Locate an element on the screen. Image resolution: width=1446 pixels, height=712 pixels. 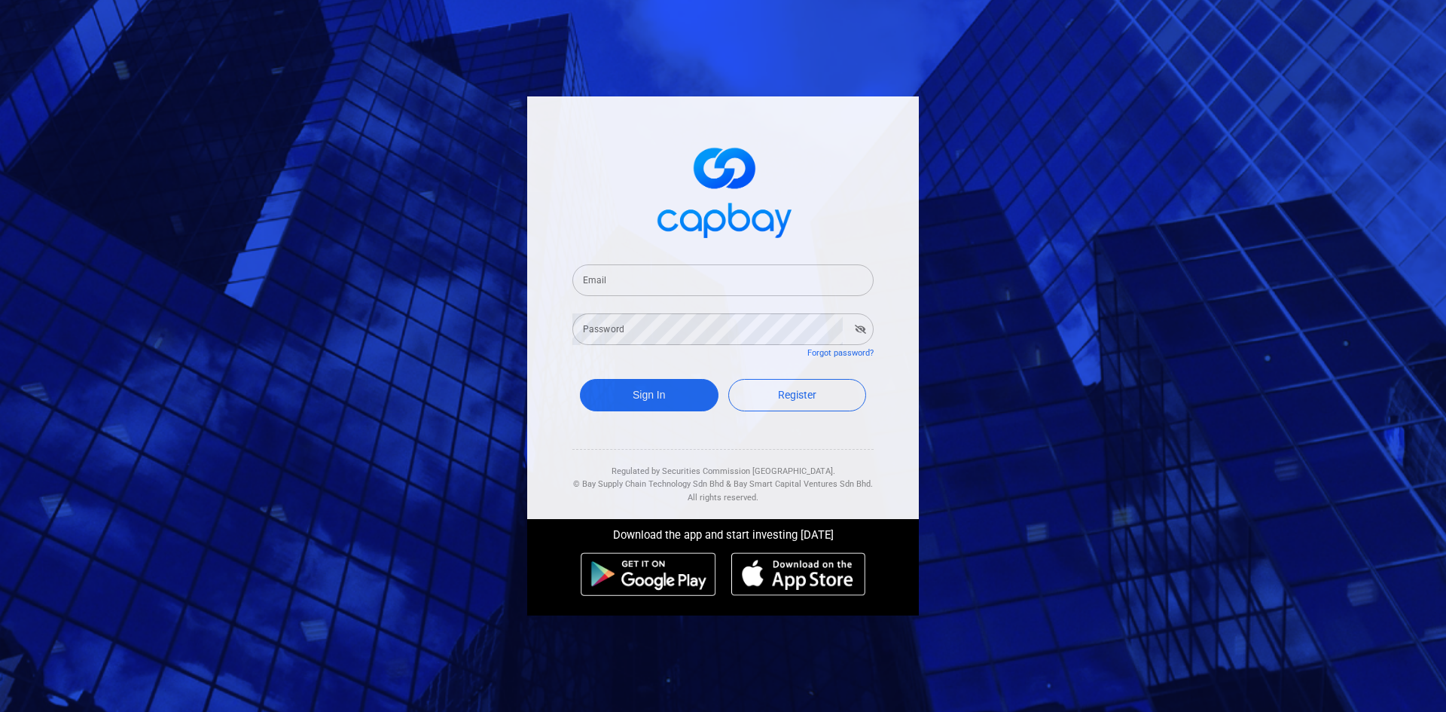
img: logo is located at coordinates (723, 190).